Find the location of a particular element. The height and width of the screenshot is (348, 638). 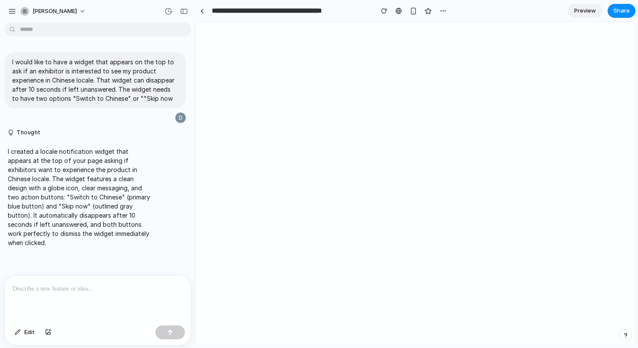

span: Share is located at coordinates (622, 11).